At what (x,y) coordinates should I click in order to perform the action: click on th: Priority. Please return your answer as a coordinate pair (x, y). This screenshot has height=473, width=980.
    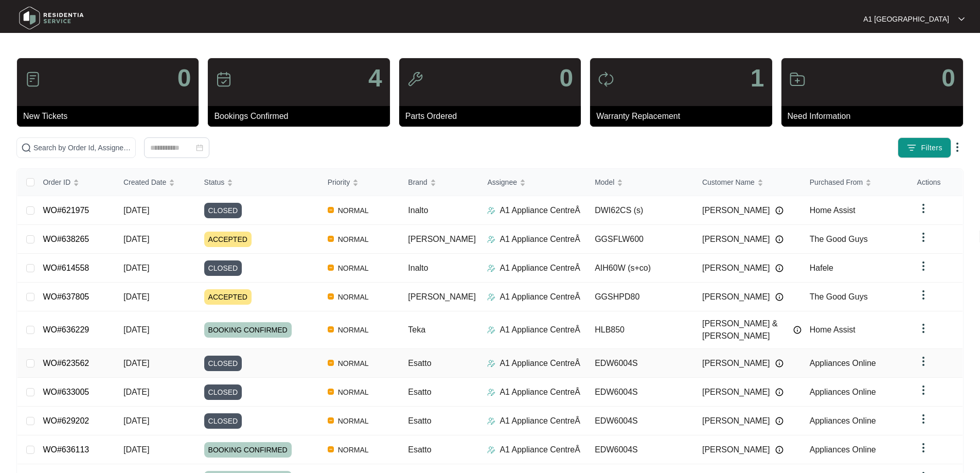
    Looking at the image, I should click on (360, 182).